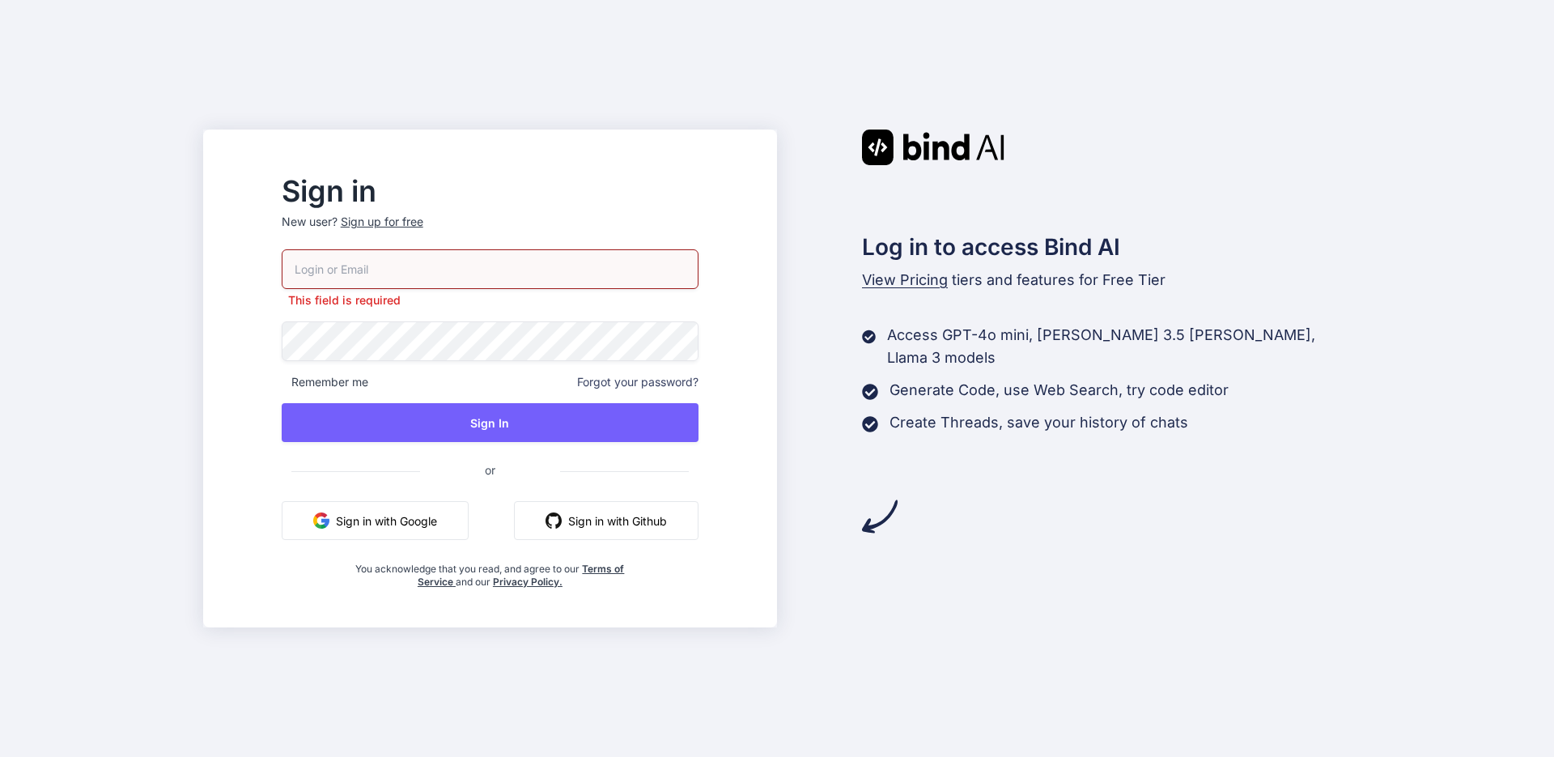 The image size is (1554, 757). I want to click on div: You acknowledge that you read, and agree to our and our, so click(491, 571).